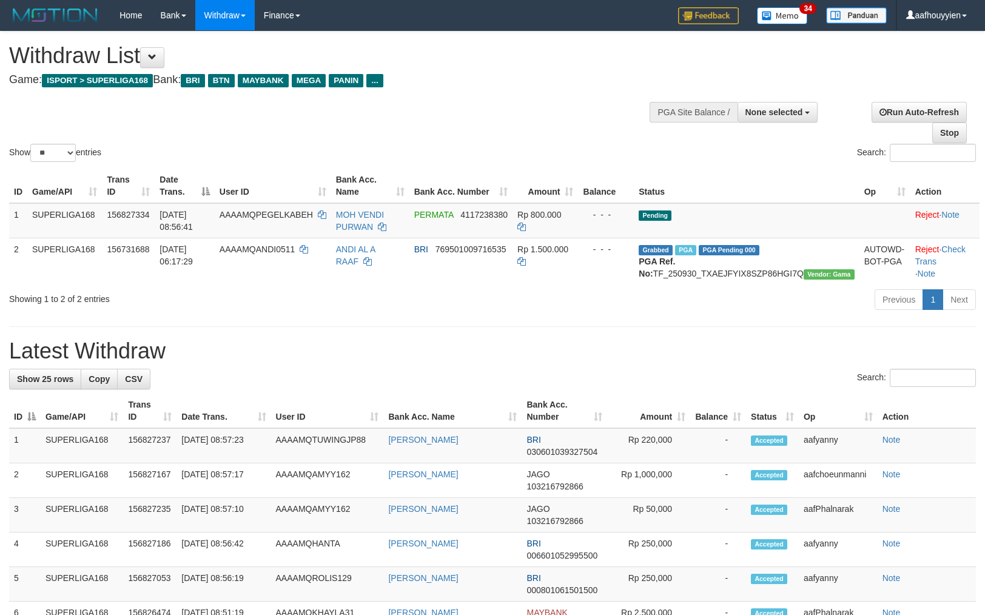 Image resolution: width=985 pixels, height=615 pixels. Describe the element at coordinates (97, 81) in the screenshot. I see `span: ISPORT > SUPERLIGA168` at that location.